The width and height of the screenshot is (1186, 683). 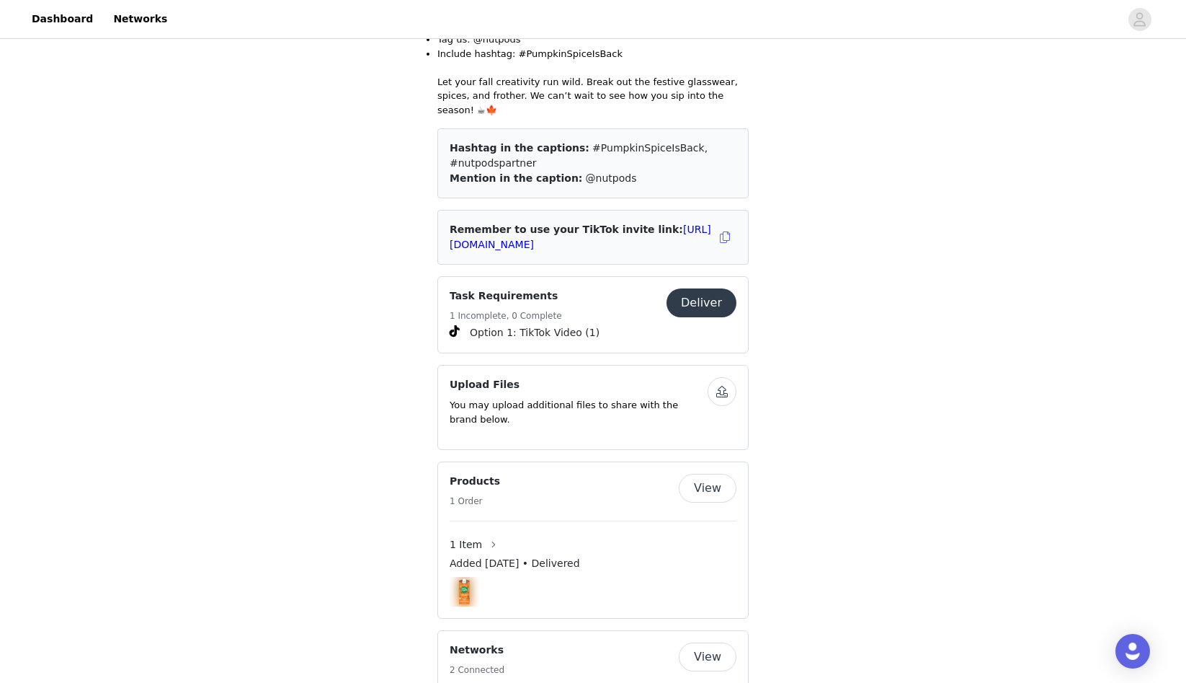 What do you see at coordinates (475, 481) in the screenshot?
I see `h4: Products` at bounding box center [475, 481].